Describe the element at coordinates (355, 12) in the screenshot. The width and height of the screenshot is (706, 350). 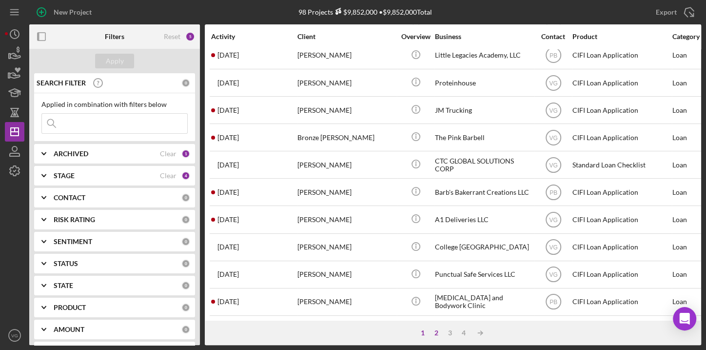
I see `div: $9,852,000` at that location.